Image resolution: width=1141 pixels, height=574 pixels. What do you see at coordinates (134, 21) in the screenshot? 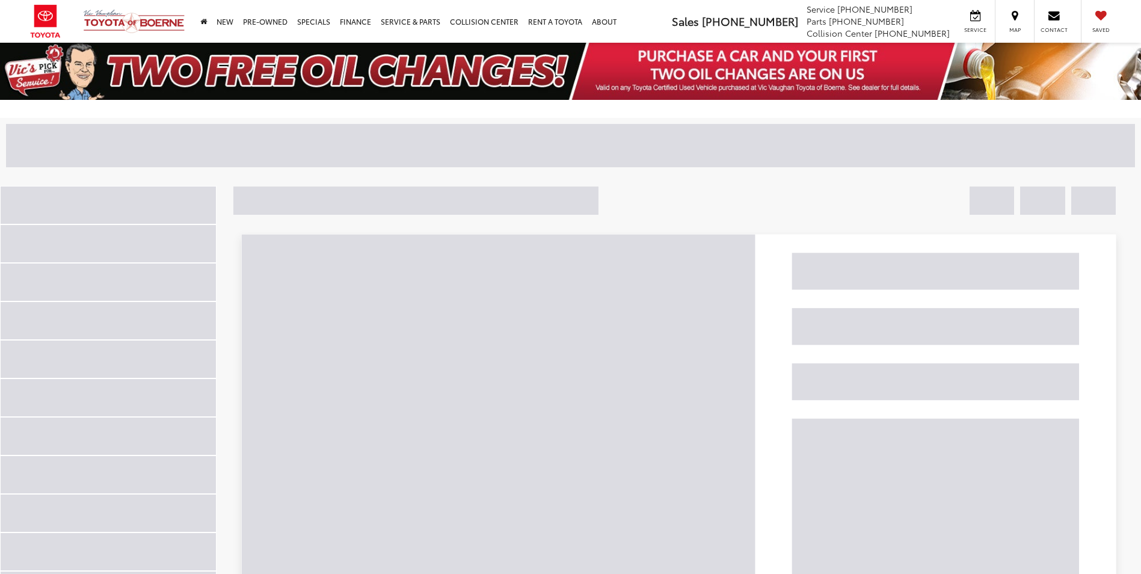
I see `img: Vic Vaughan Toyota of Boerne` at bounding box center [134, 21].